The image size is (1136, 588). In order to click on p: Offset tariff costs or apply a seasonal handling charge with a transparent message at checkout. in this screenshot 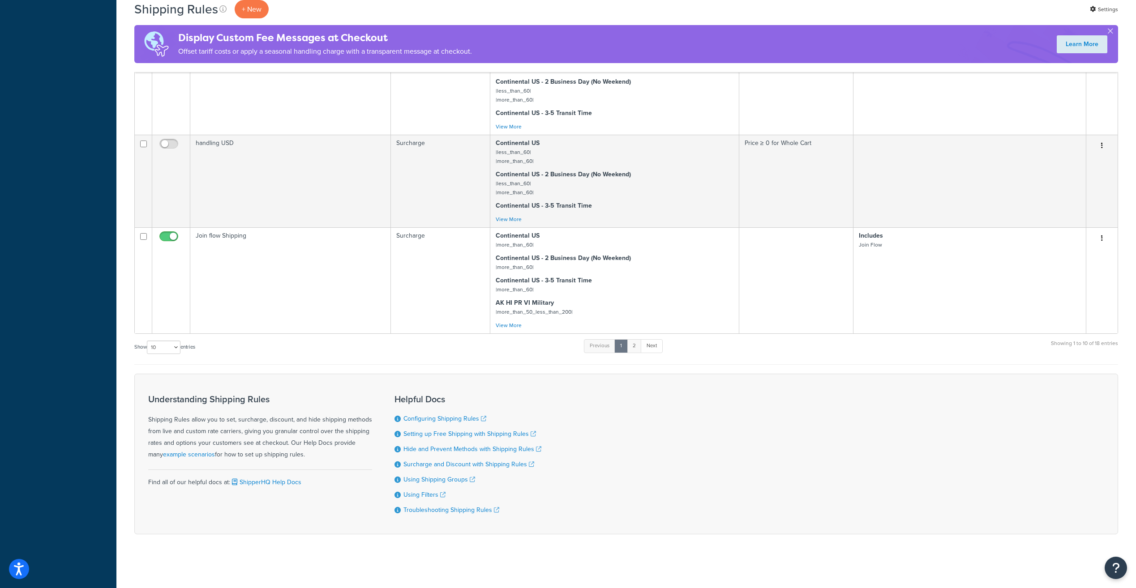, I will do `click(325, 51)`.